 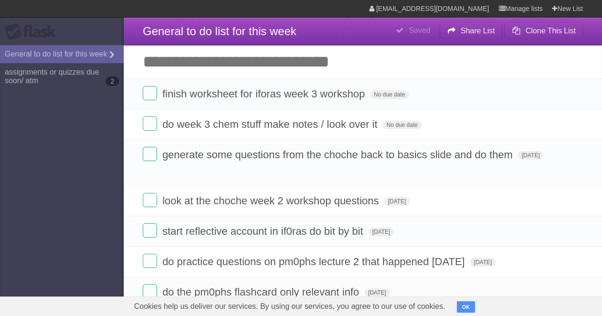 What do you see at coordinates (466, 307) in the screenshot?
I see `button: OK` at bounding box center [466, 307].